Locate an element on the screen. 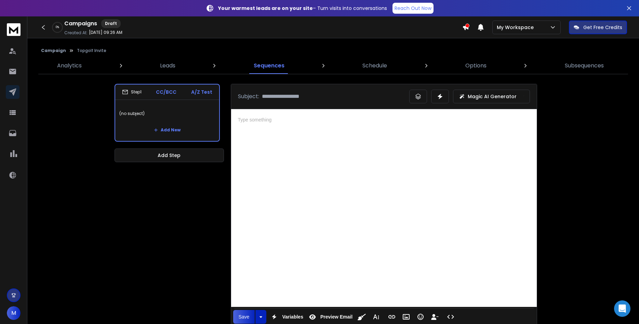 The width and height of the screenshot is (639, 324). a: Analytics is located at coordinates (69, 66).